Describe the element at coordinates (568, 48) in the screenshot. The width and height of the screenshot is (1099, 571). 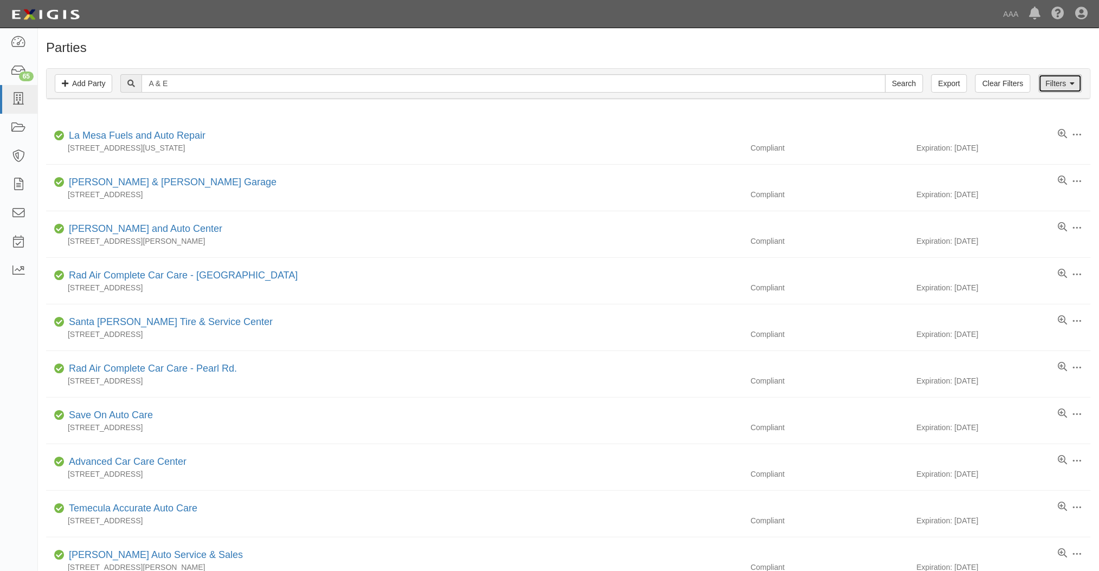
I see `h1: Parties` at that location.